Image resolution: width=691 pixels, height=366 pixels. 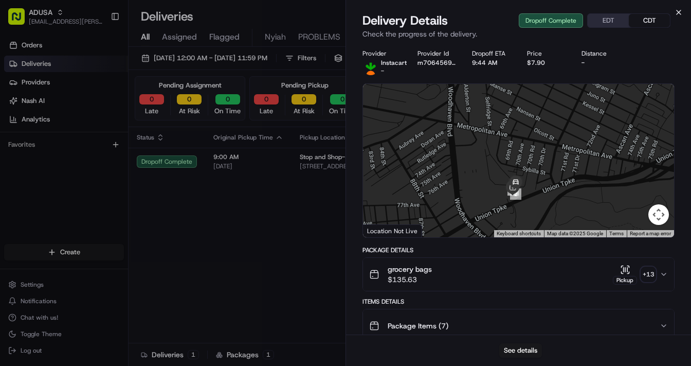 What do you see at coordinates (383, 230) in the screenshot?
I see `a: Open this area in Google Maps (opens a new window)` at bounding box center [383, 230].